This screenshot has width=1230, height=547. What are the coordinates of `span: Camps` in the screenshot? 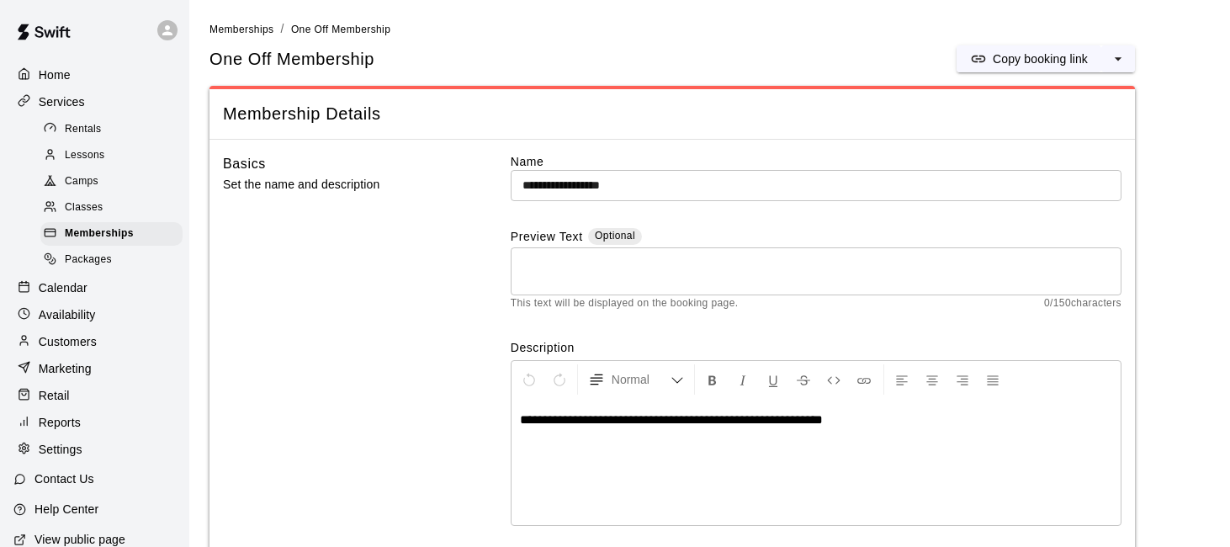 It's located at (82, 182).